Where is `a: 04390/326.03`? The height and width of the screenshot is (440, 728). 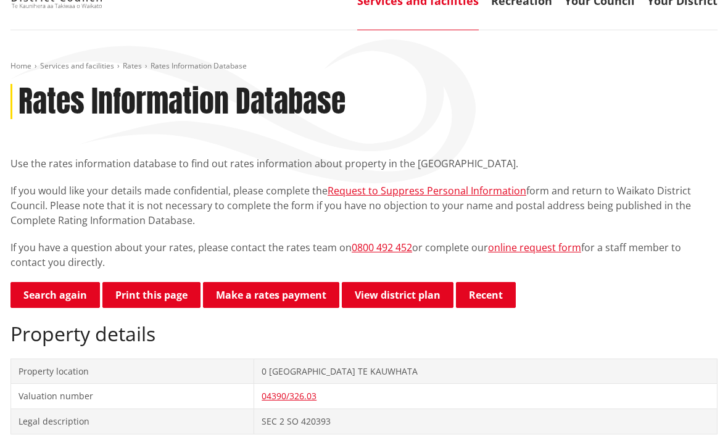
a: 04390/326.03 is located at coordinates (289, 395).